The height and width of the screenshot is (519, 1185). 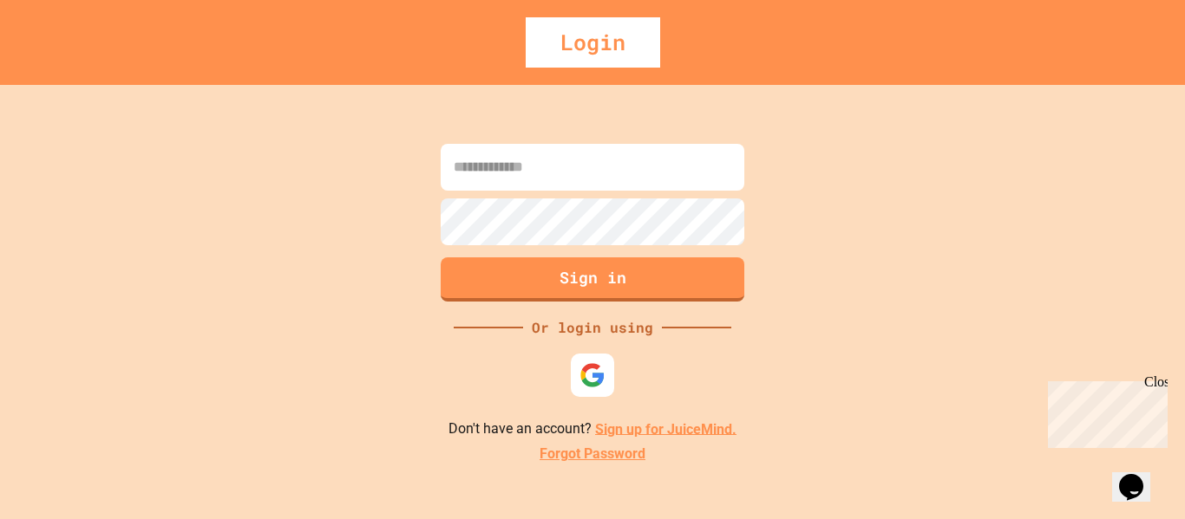 I want to click on div: Chat with us now!Close, so click(x=63, y=58).